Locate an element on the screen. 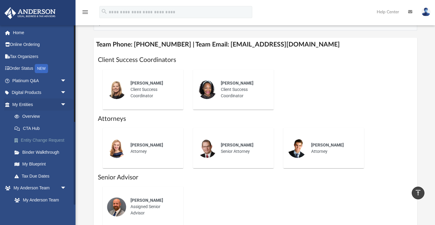 This screenshot has height=225, width=435. a: My Entitiesarrow_drop_down is located at coordinates (40, 105).